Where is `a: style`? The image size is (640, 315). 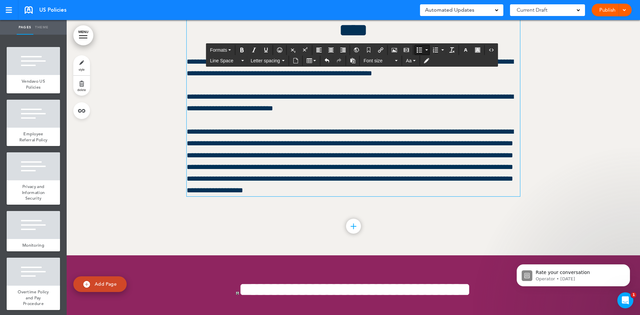 a: style is located at coordinates (82, 65).